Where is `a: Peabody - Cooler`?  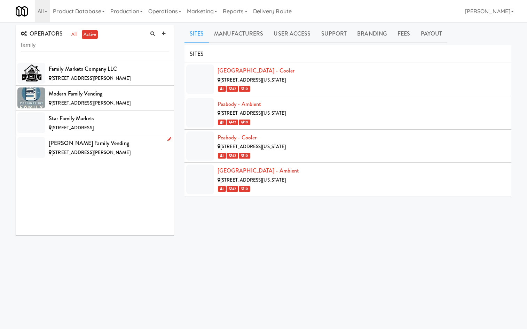 a: Peabody - Cooler is located at coordinates (237, 137).